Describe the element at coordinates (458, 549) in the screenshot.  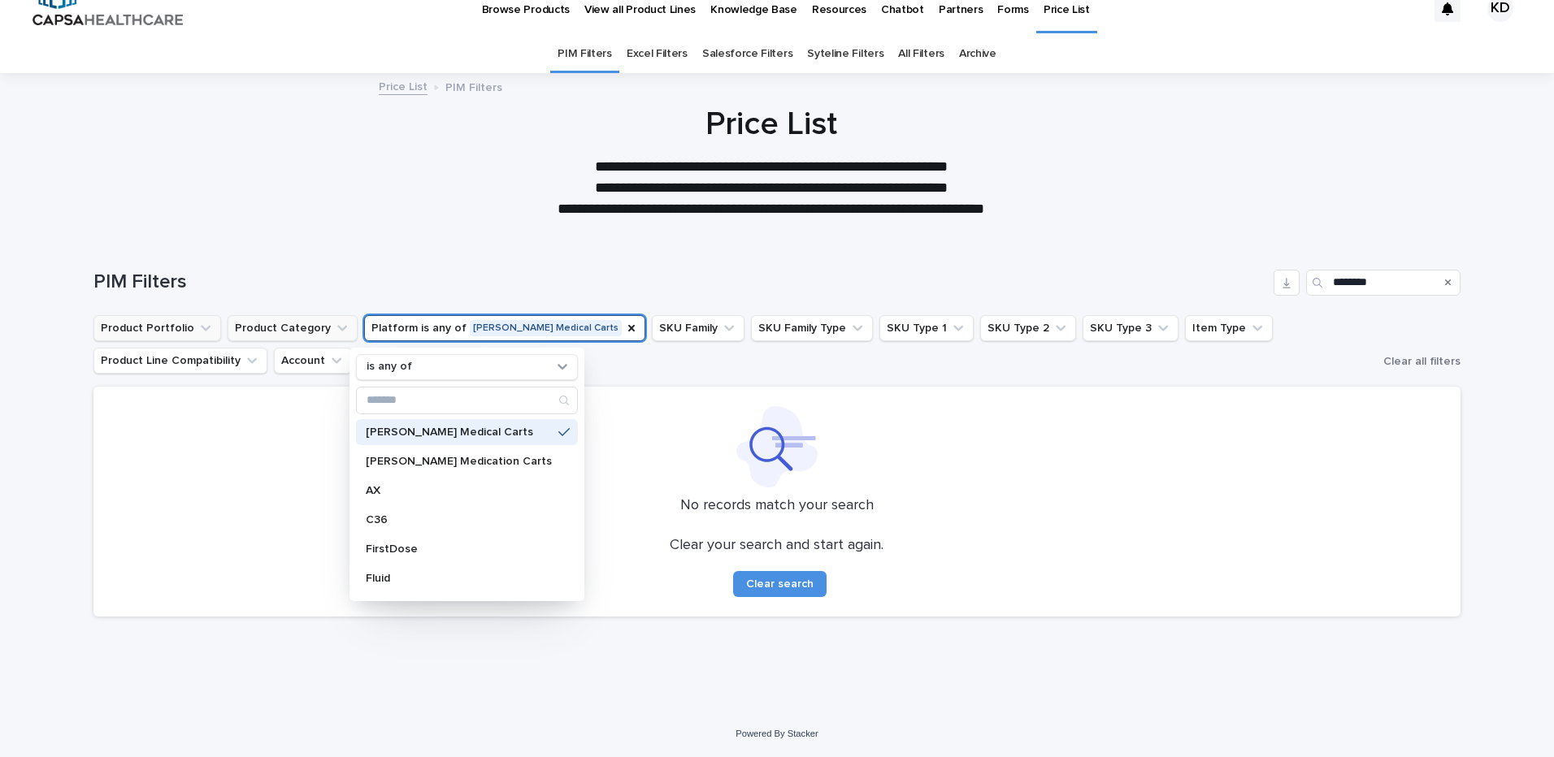
I see `p: FirstDose` at that location.